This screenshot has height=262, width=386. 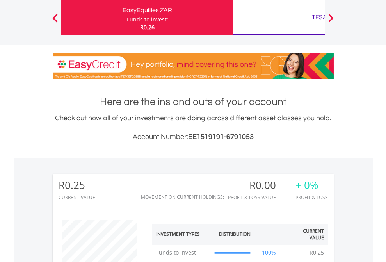 What do you see at coordinates (312, 185) in the screenshot?
I see `div: + 0%` at bounding box center [312, 185].